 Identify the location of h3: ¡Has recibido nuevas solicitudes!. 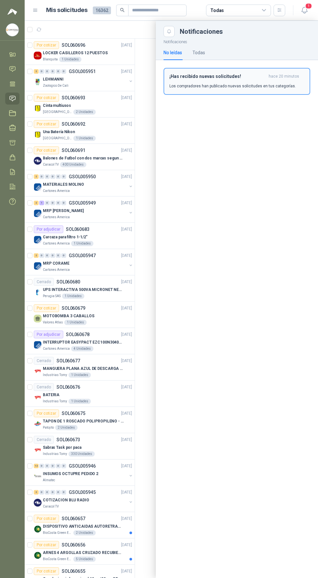
(218, 76).